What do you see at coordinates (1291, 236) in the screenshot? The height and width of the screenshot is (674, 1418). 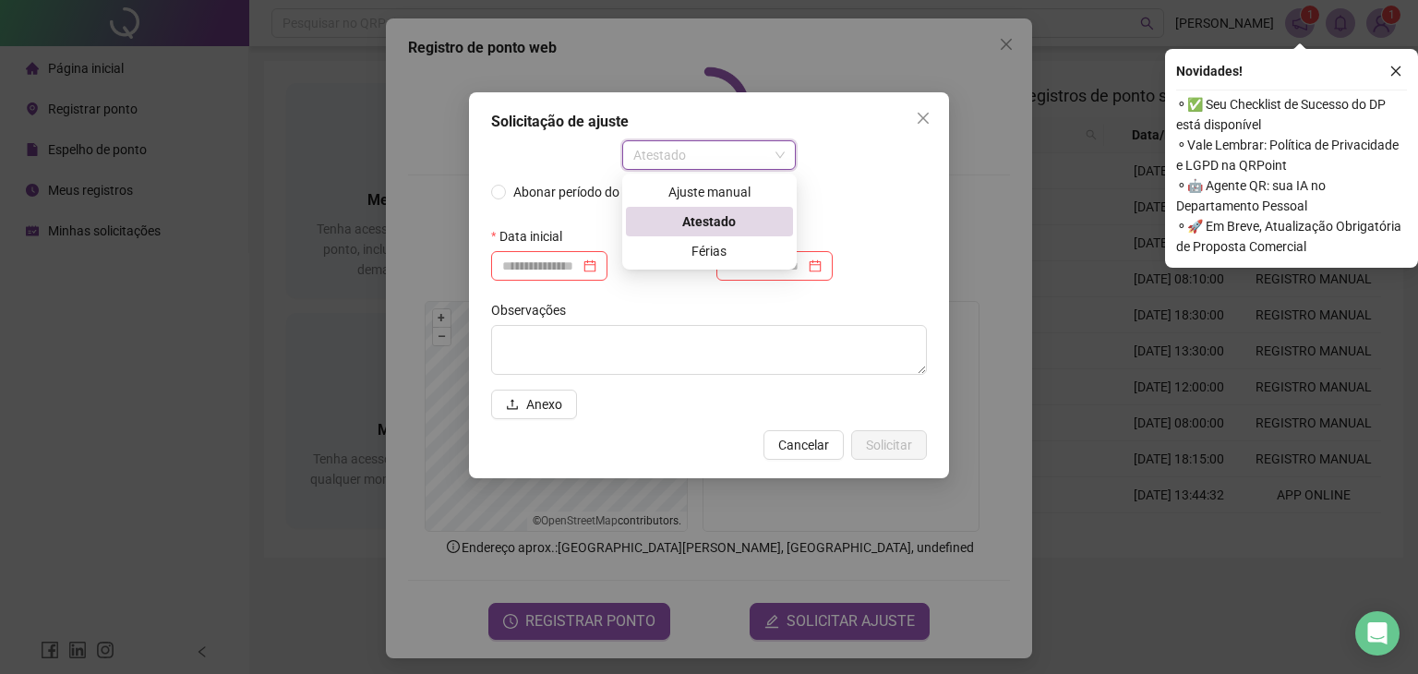 I see `span: ⚬ 🚀 Em Breve, Atualização Obrigatória de Proposta Comercial` at bounding box center [1291, 236].